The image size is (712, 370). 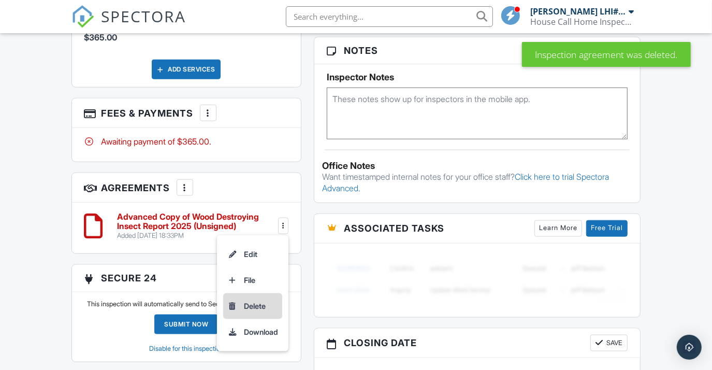 What do you see at coordinates (477, 182) in the screenshot?
I see `p: Want timestamped internal notes for your office staff?` at bounding box center [477, 182].